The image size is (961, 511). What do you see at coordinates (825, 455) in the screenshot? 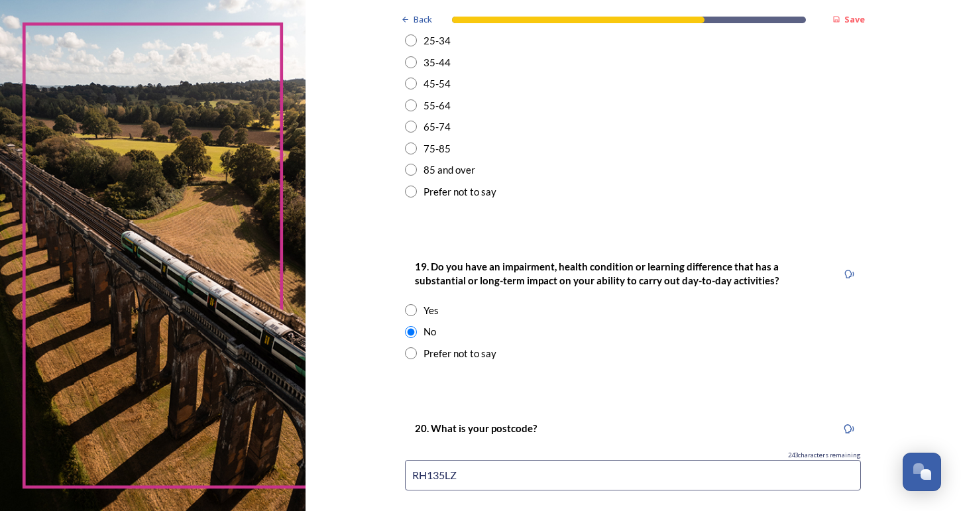
I see `span: 243 characters remaining` at bounding box center [825, 455].